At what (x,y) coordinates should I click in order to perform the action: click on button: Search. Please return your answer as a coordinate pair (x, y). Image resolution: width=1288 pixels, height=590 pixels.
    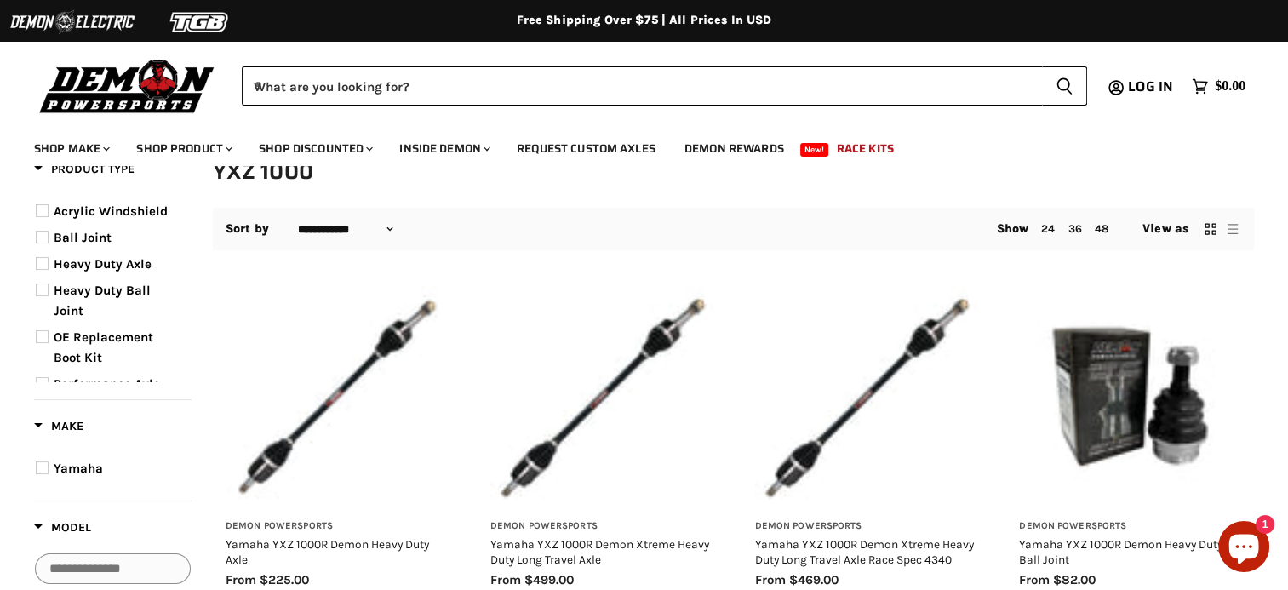
    Looking at the image, I should click on (1064, 86).